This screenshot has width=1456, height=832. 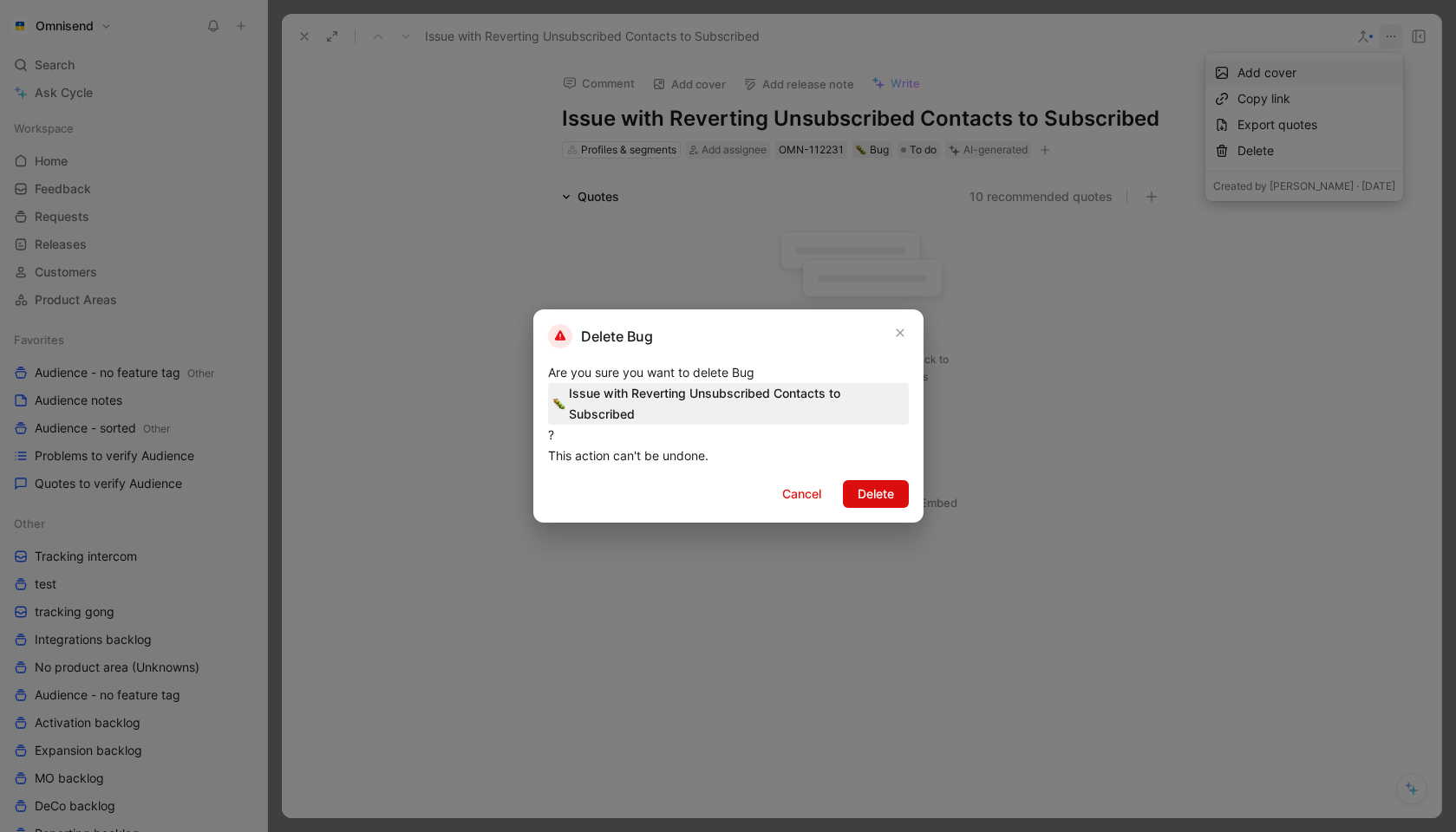 I want to click on h2: Delete Bug, so click(x=600, y=336).